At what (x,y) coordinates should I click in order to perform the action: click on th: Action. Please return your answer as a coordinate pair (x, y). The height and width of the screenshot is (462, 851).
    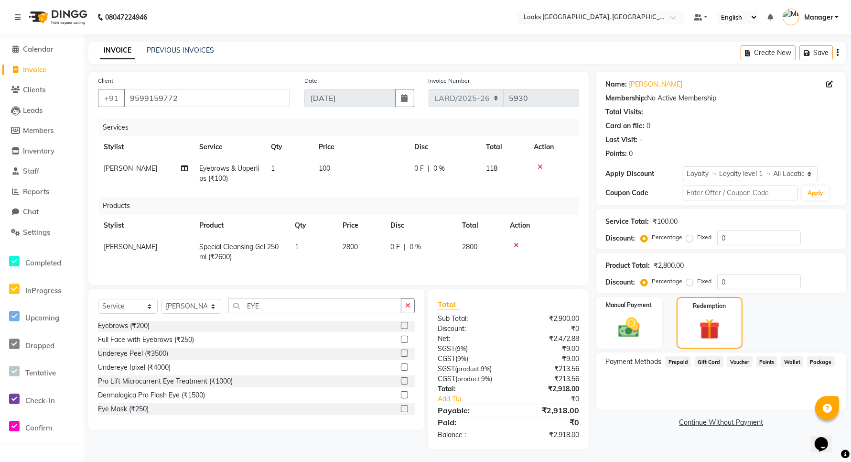
    Looking at the image, I should click on (554, 147).